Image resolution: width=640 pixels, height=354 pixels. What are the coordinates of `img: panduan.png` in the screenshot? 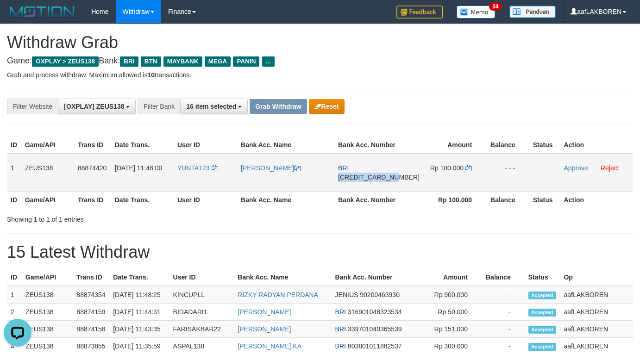 It's located at (532, 12).